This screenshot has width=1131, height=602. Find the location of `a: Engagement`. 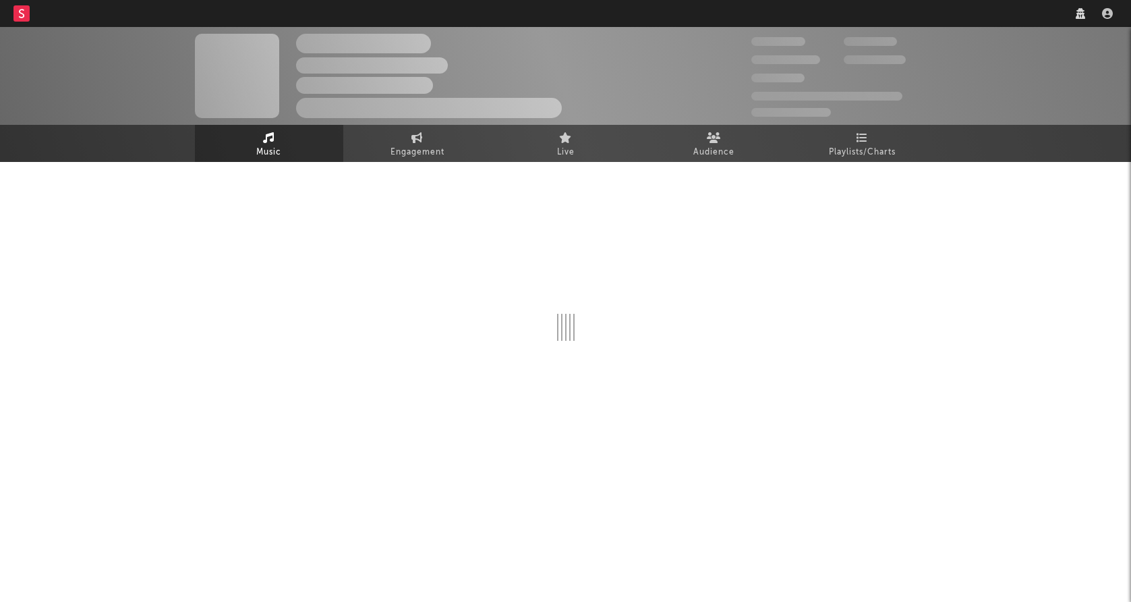

a: Engagement is located at coordinates (417, 143).